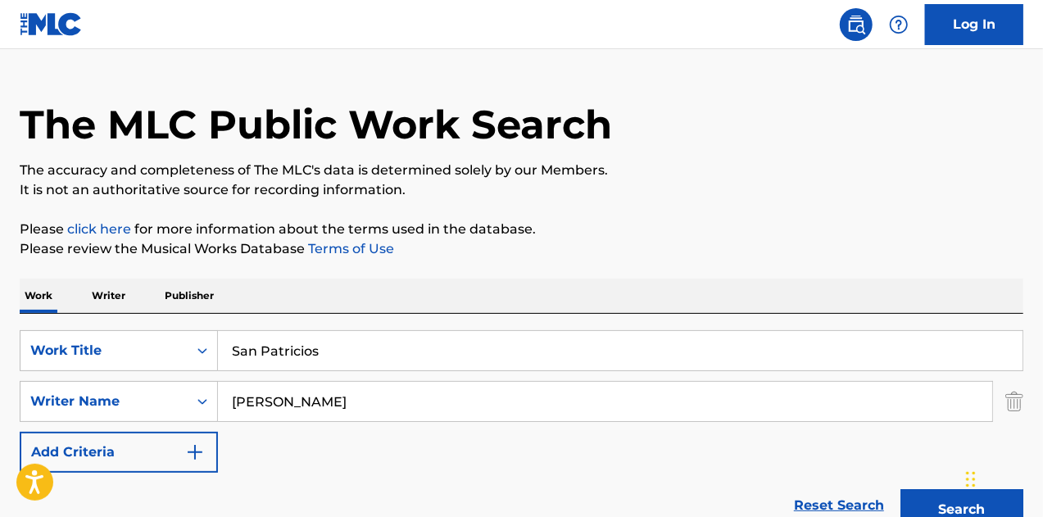  I want to click on img: search, so click(856, 25).